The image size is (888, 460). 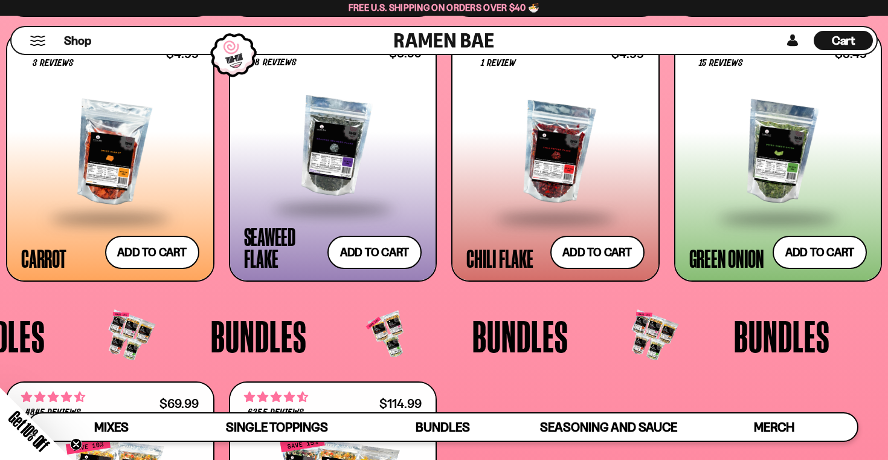 I want to click on span: Cart, so click(x=843, y=40).